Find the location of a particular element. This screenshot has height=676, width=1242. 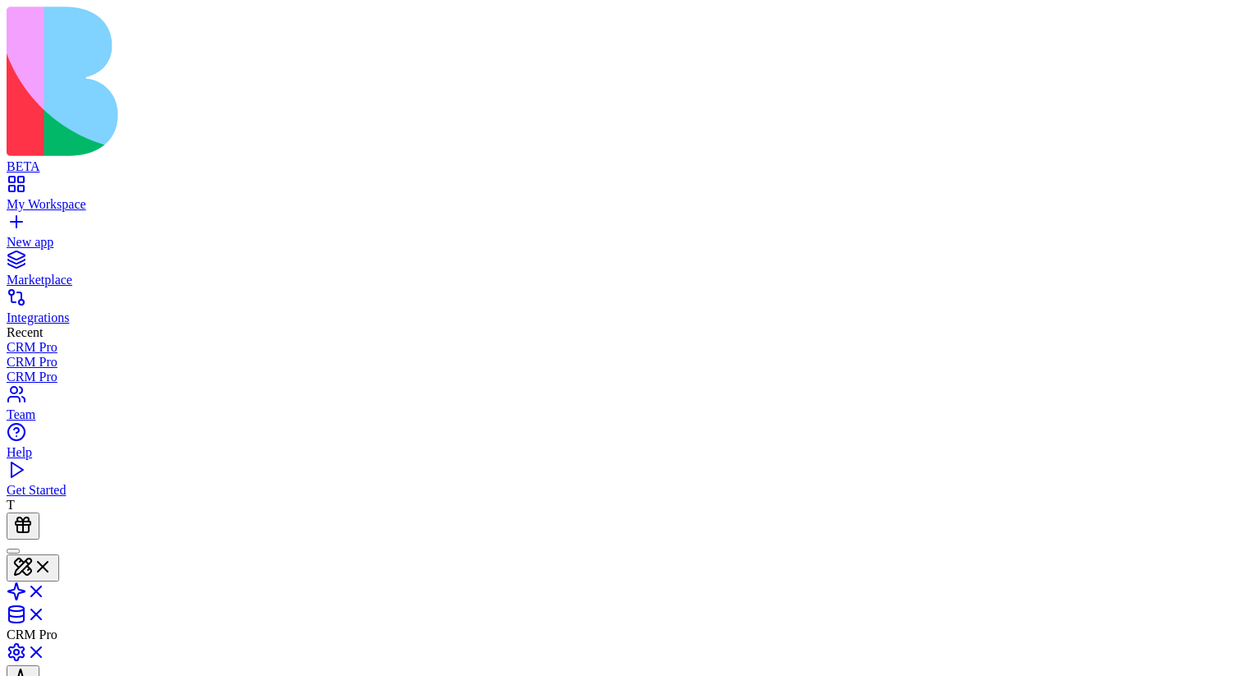

a: New app is located at coordinates (621, 235).